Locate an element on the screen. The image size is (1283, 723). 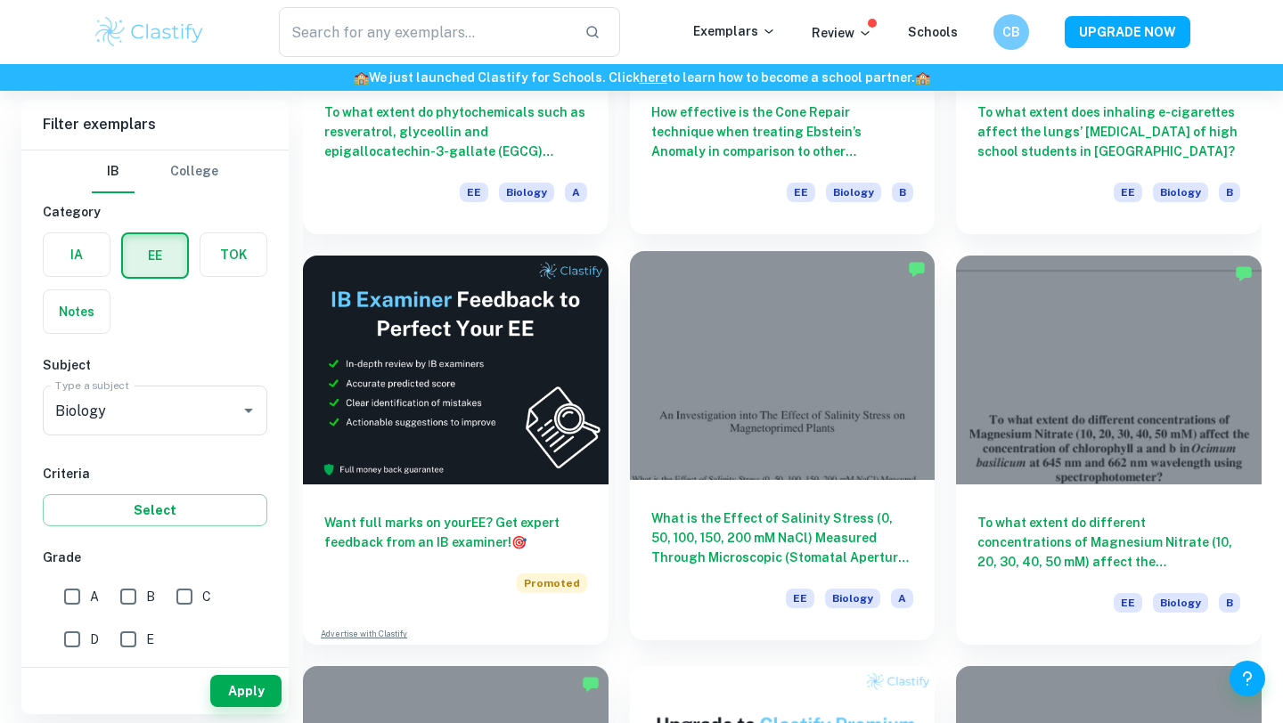
a: Advertise with Clastify is located at coordinates (364, 634).